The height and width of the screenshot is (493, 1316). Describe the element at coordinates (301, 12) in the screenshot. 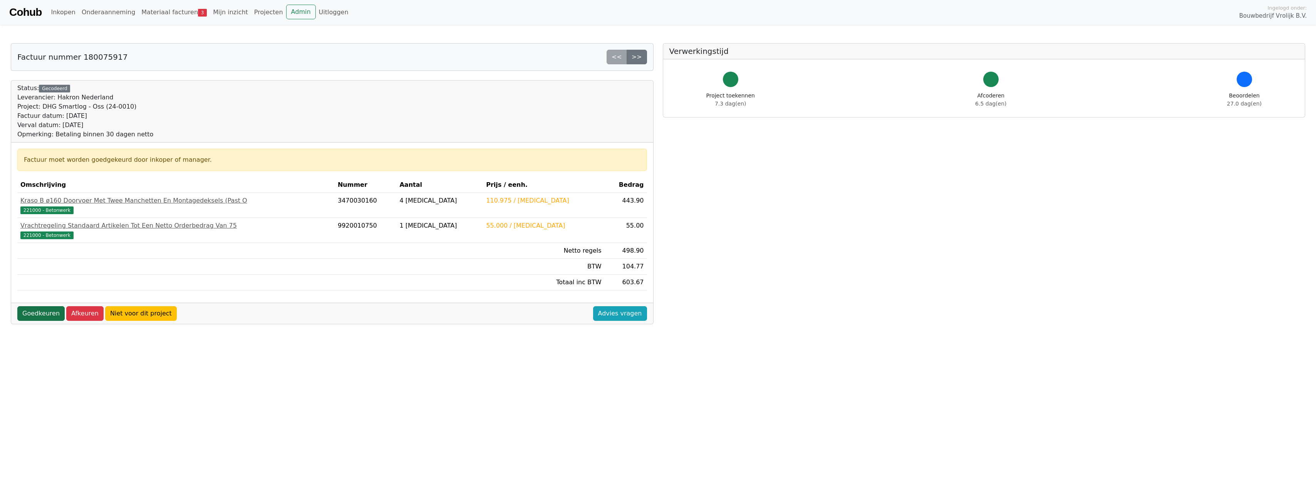

I see `a: Admin` at that location.